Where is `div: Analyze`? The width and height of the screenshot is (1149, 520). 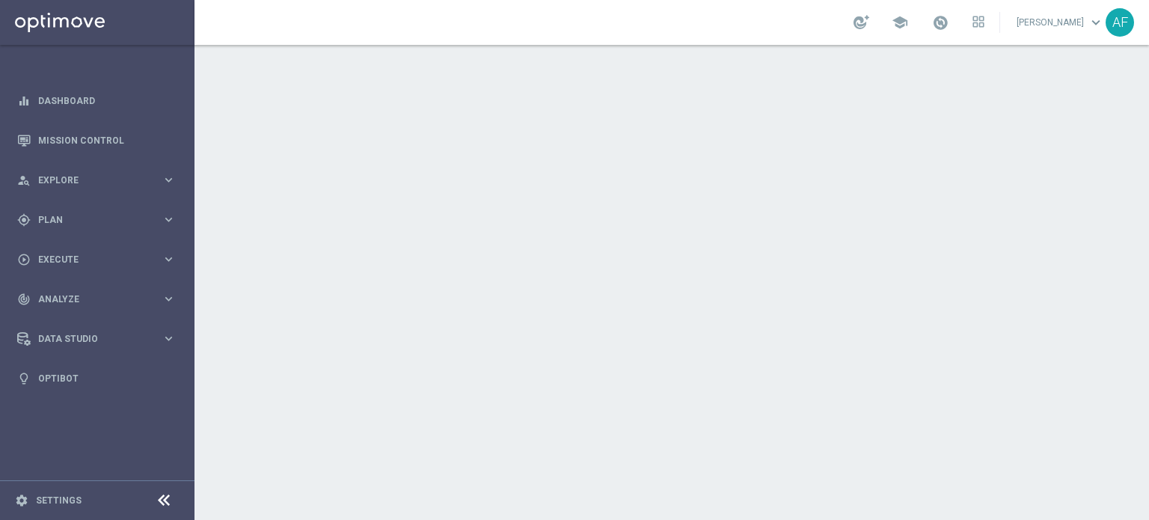
div: Analyze is located at coordinates (89, 299).